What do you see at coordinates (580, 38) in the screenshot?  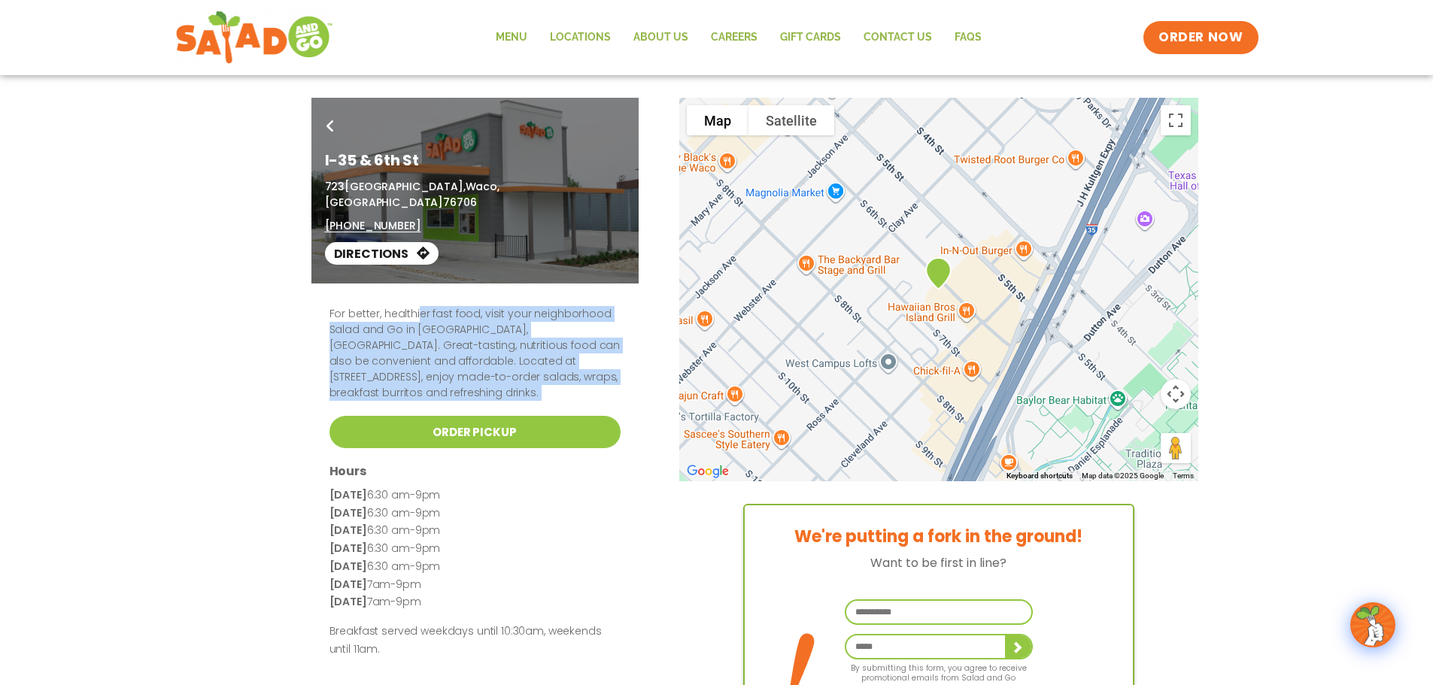 I see `a: Locations` at bounding box center [580, 38].